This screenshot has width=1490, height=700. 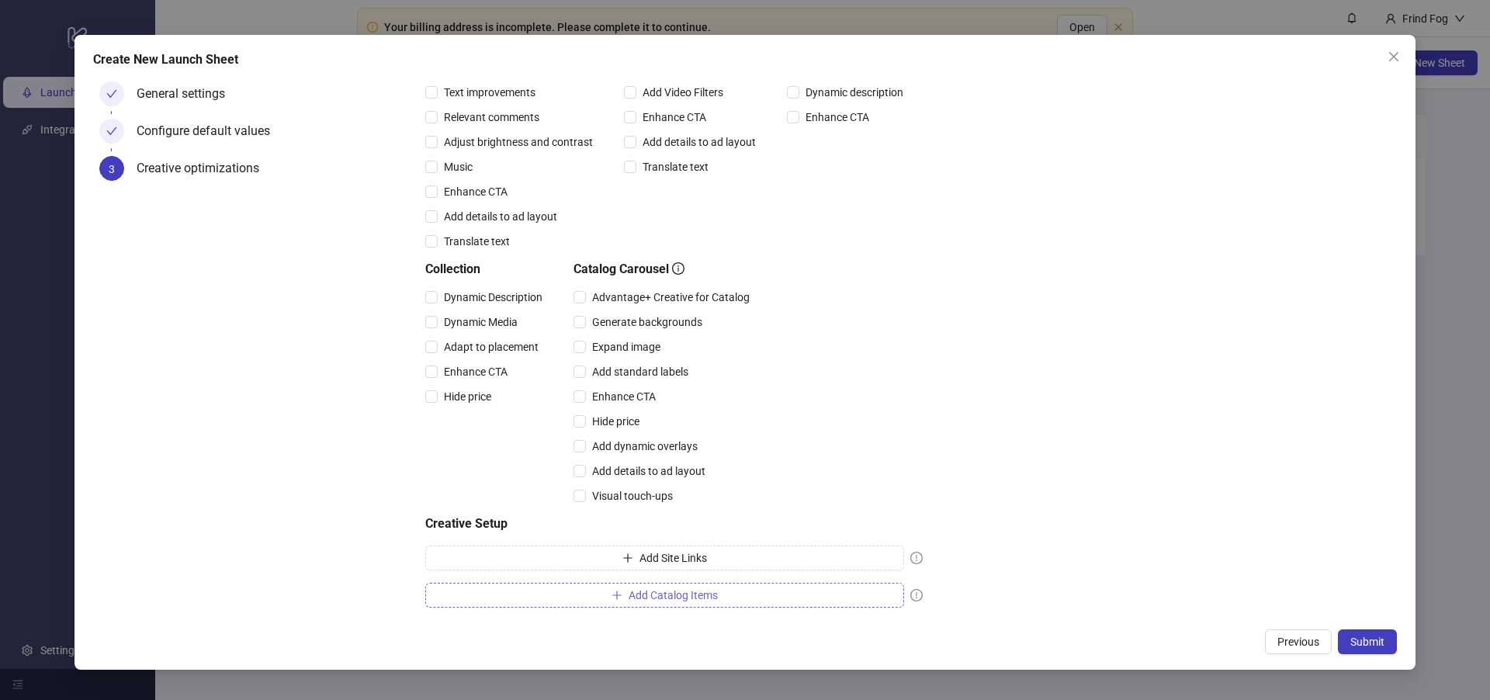 What do you see at coordinates (673, 558) in the screenshot?
I see `span: Add Site Links` at bounding box center [673, 558].